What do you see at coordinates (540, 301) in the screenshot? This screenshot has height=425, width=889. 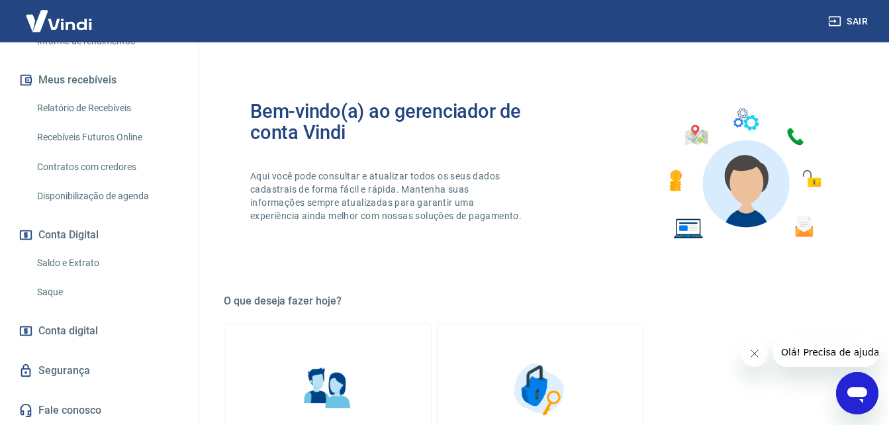 I see `h5: O que deseja fazer hoje?` at bounding box center [540, 301].